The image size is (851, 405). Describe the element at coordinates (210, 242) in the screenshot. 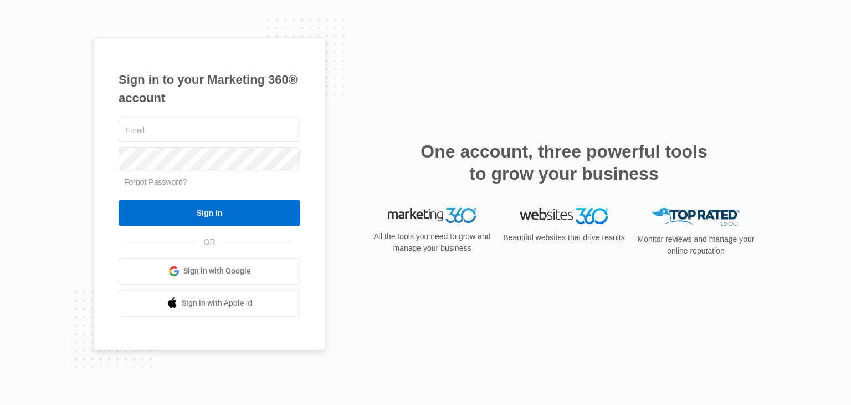

I see `span: OR` at that location.